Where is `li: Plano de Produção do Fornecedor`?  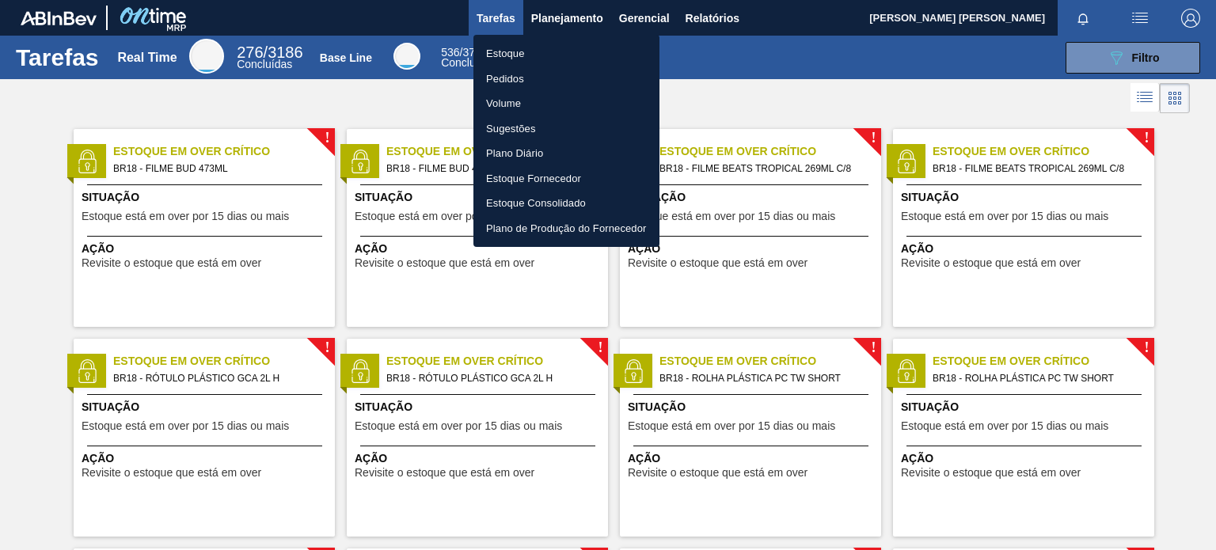
li: Plano de Produção do Fornecedor is located at coordinates (566, 229).